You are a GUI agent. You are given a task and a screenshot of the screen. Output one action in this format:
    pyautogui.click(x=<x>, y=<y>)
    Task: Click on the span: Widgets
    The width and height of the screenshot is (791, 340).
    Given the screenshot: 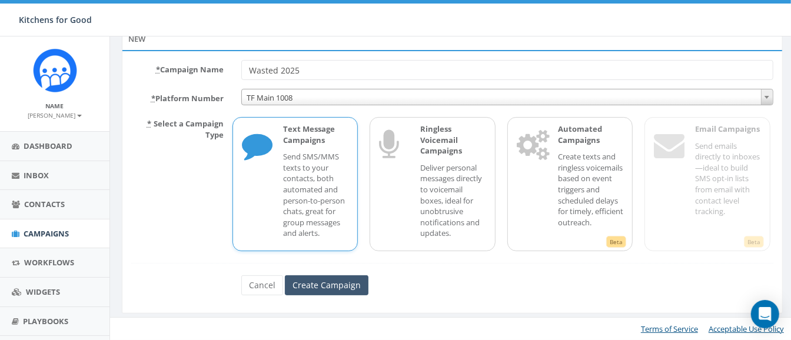 What is the action you would take?
    pyautogui.click(x=43, y=292)
    